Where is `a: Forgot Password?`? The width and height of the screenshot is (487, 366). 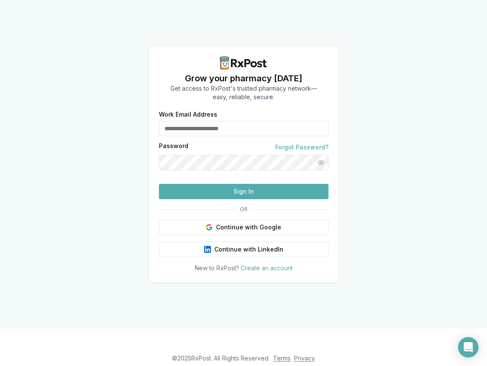 a: Forgot Password? is located at coordinates (302, 147).